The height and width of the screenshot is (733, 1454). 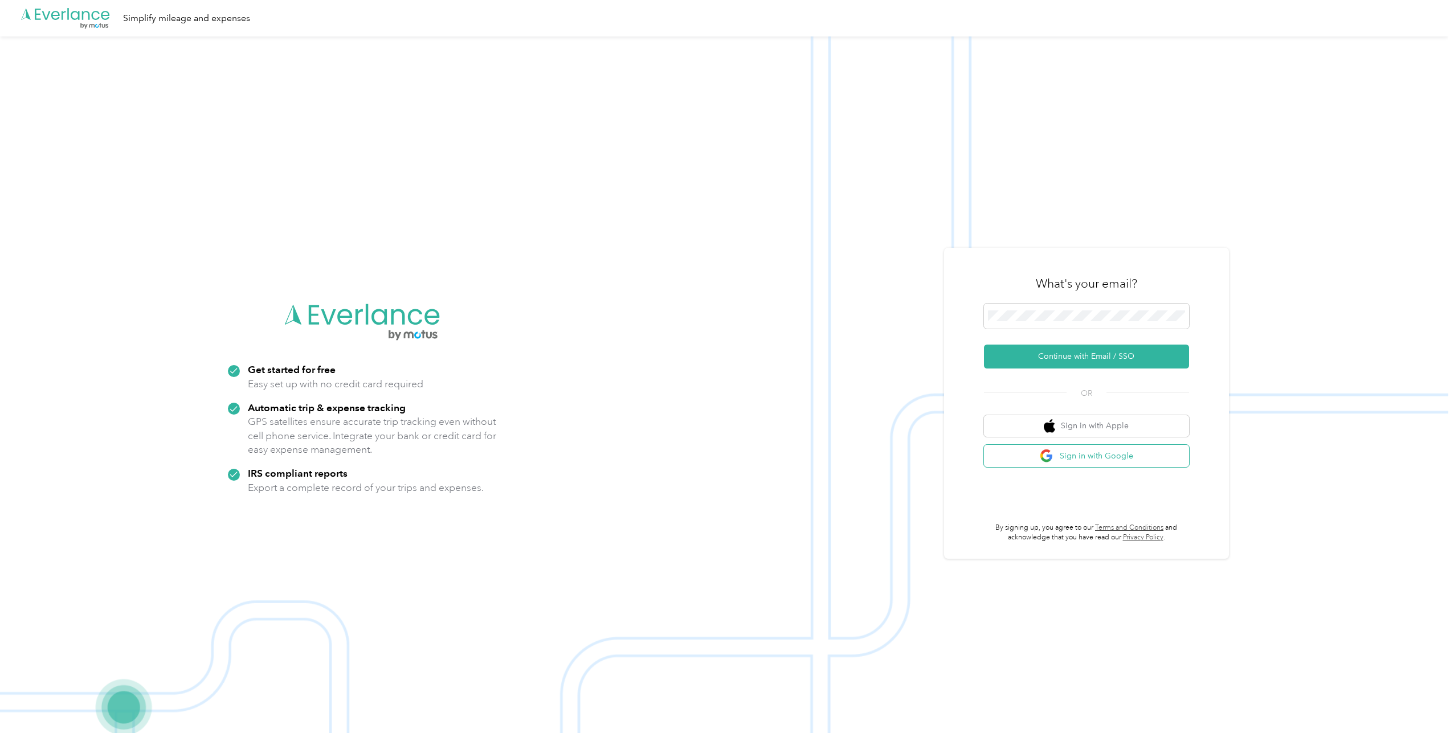 What do you see at coordinates (186, 18) in the screenshot?
I see `div: Simplify mileage and expenses` at bounding box center [186, 18].